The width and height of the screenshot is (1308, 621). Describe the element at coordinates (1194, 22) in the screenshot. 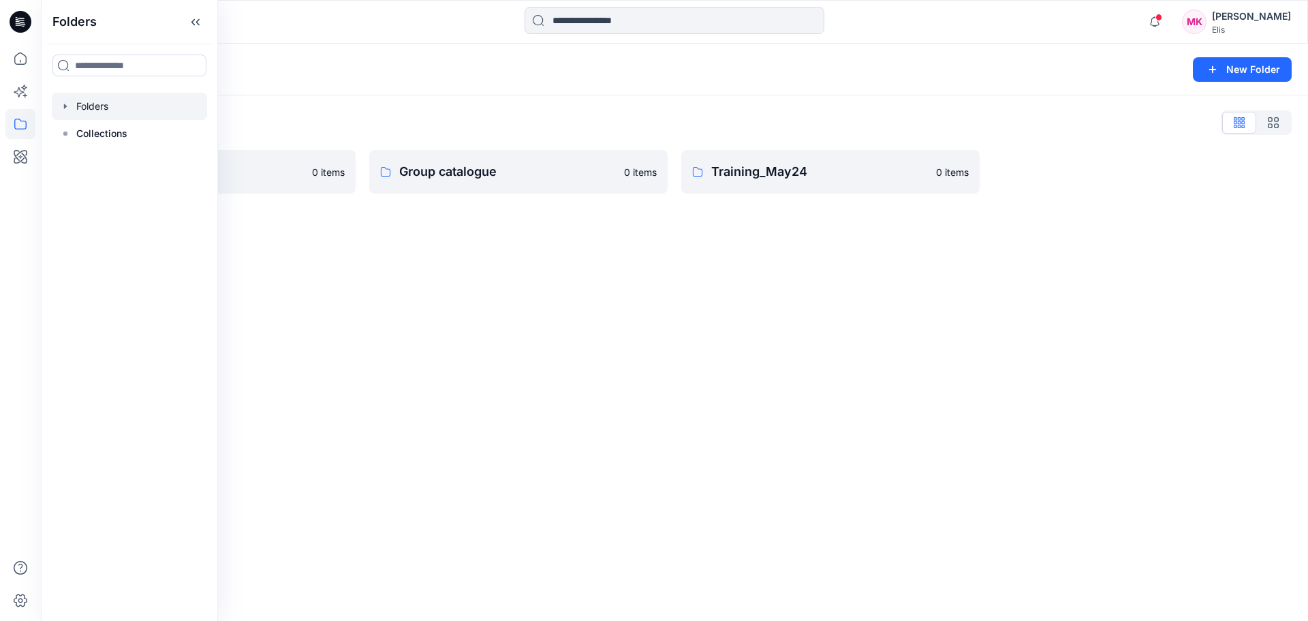

I see `div: MK` at that location.